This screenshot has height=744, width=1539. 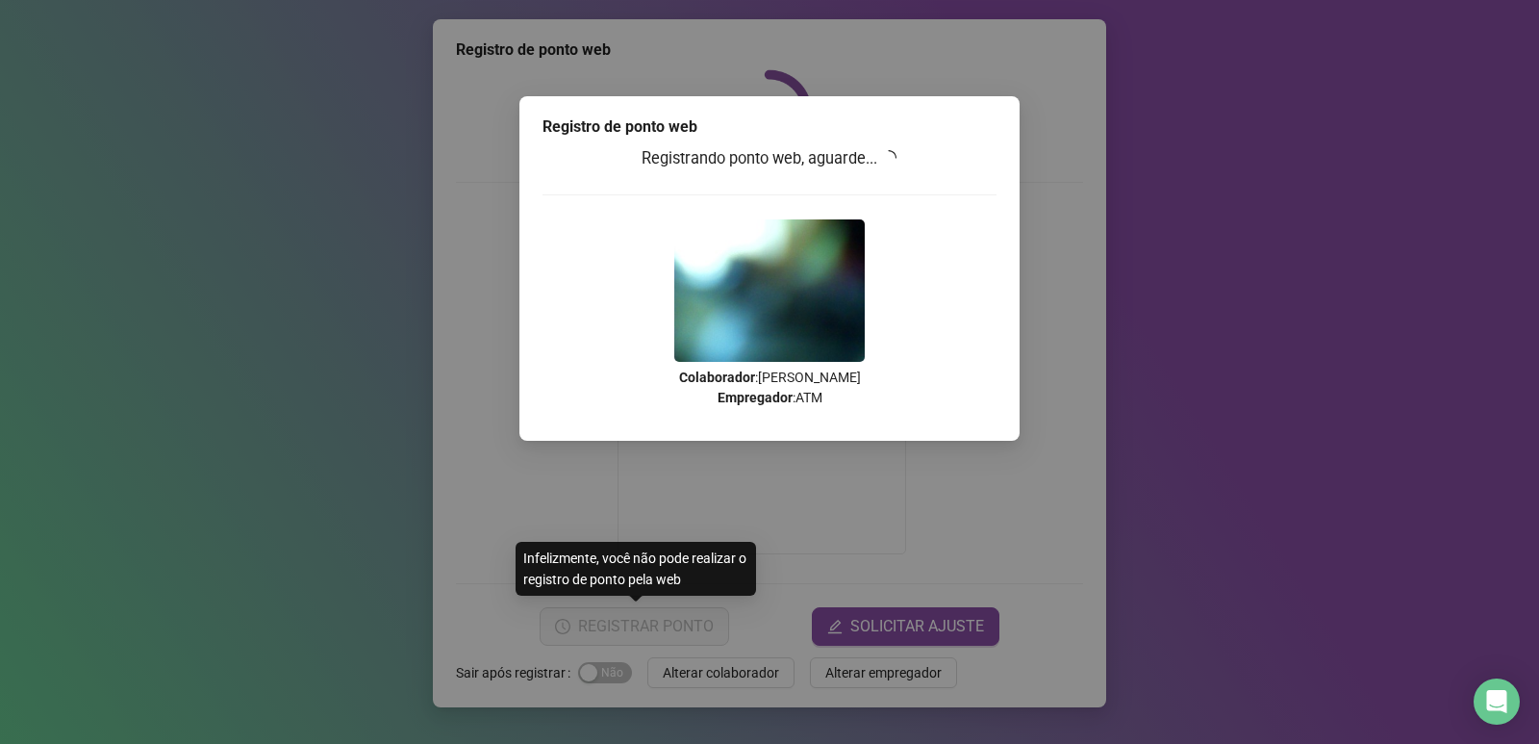 I want to click on div: Infelizmente, você não pode realizar o registro de ponto pela web, so click(x=636, y=569).